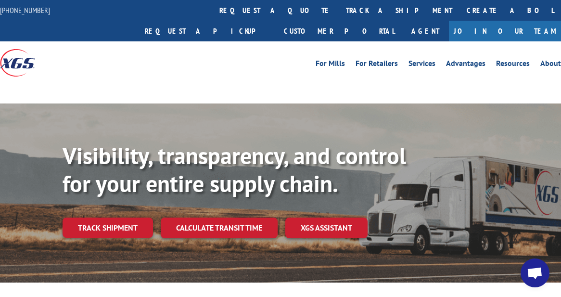  What do you see at coordinates (108, 227) in the screenshot?
I see `a: Track shipment` at bounding box center [108, 227].